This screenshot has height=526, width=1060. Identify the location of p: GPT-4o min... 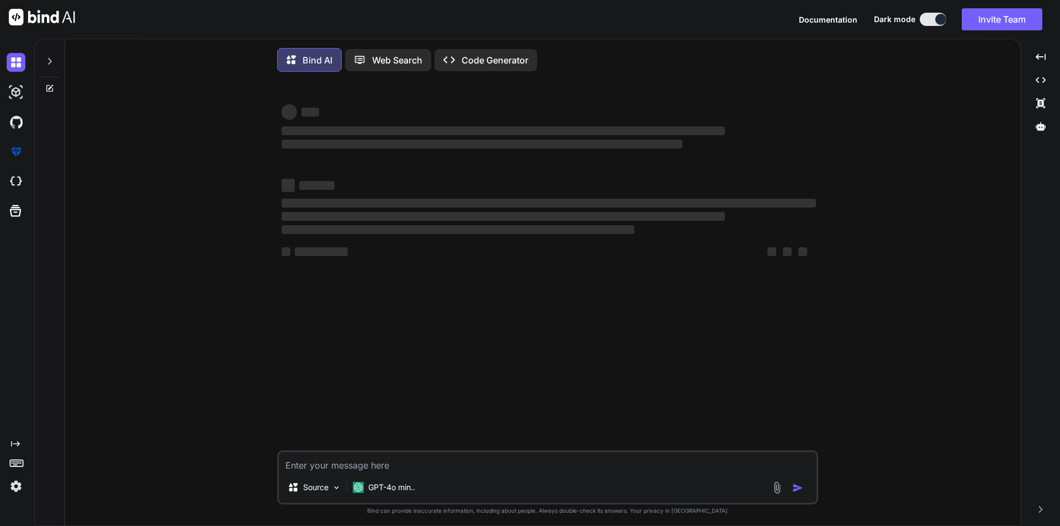
(391, 487).